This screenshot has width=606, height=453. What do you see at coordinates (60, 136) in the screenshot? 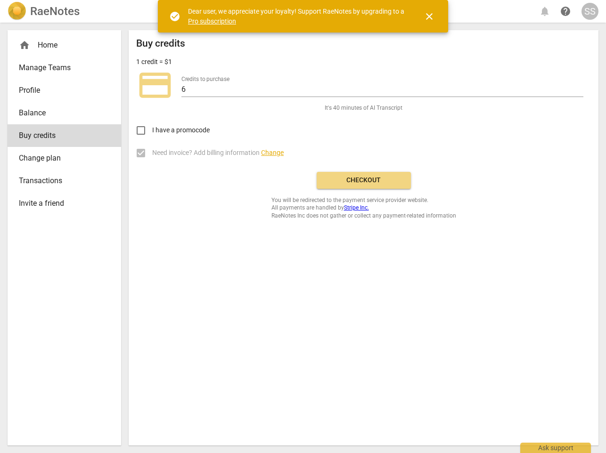
I see `span: Buy credits` at bounding box center [60, 136].